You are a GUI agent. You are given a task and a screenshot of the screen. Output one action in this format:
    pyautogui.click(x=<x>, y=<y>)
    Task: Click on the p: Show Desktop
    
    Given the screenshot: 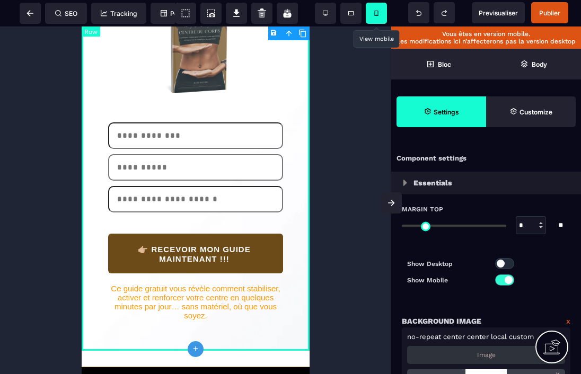 What is the action you would take?
    pyautogui.click(x=446, y=264)
    